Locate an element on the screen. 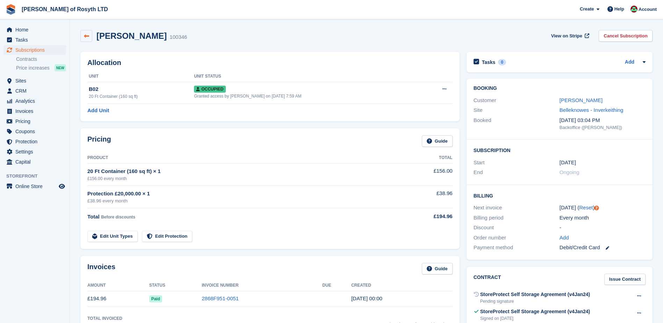 Image resolution: width=663 pixels, height=323 pixels. div: £156.00 every month is located at coordinates (242, 179).